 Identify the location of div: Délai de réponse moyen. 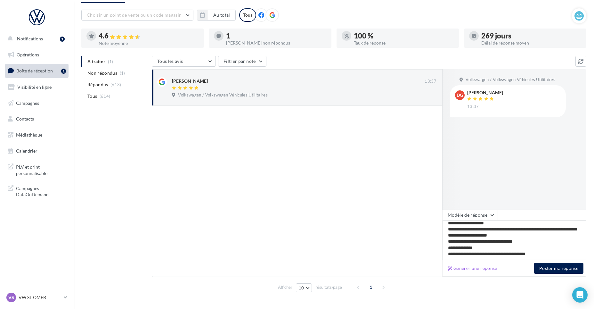
(532, 43).